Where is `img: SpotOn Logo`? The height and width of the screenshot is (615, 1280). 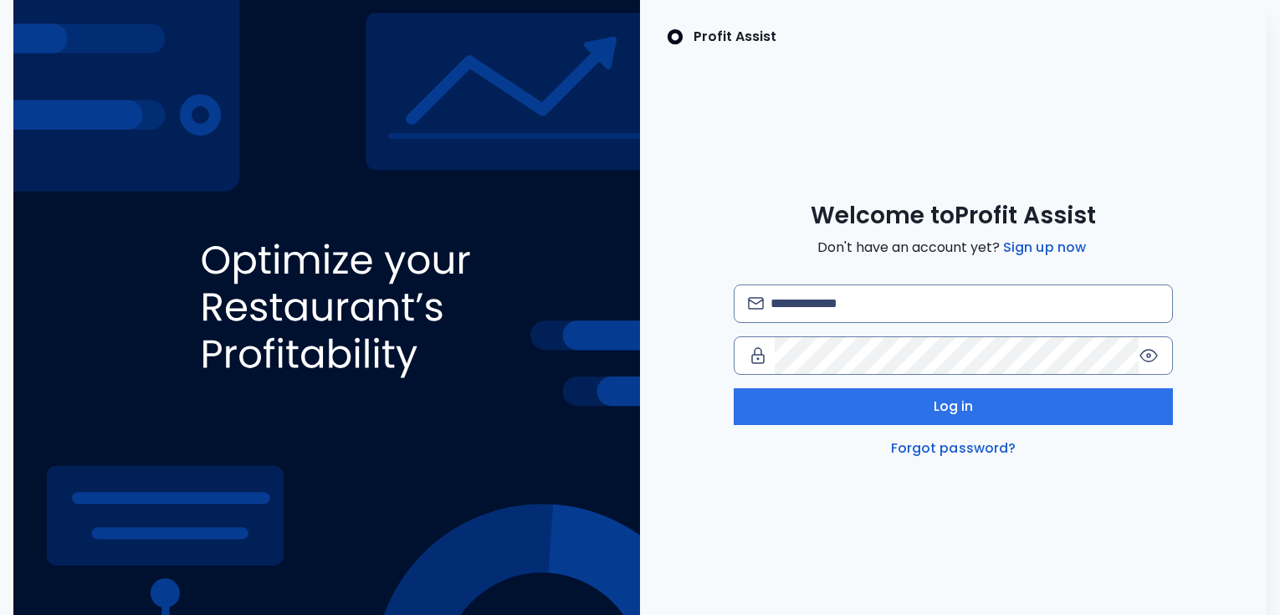 img: SpotOn Logo is located at coordinates (675, 37).